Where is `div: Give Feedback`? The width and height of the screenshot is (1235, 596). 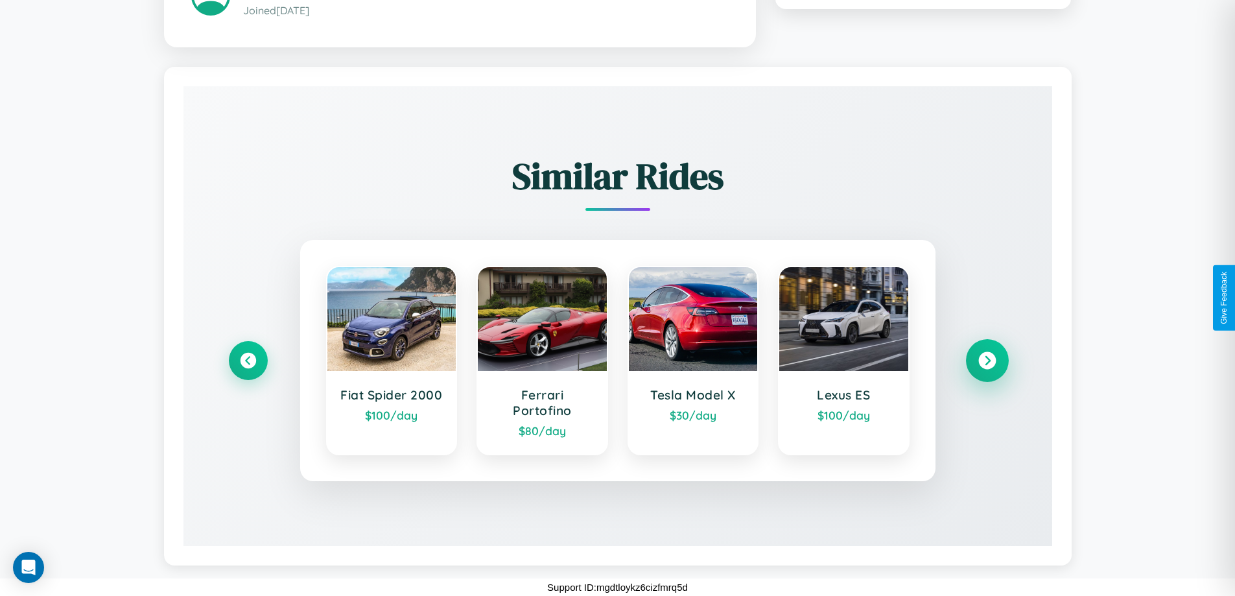
div: Give Feedback is located at coordinates (1224, 297).